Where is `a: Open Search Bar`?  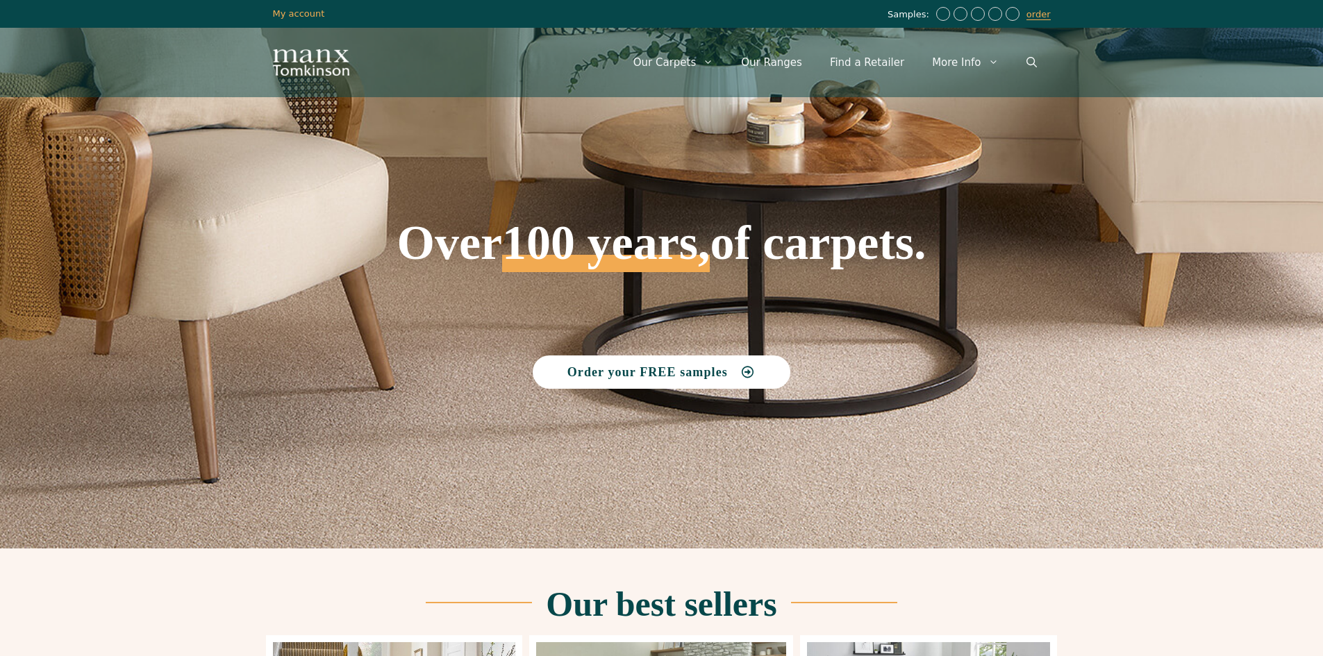 a: Open Search Bar is located at coordinates (1031, 62).